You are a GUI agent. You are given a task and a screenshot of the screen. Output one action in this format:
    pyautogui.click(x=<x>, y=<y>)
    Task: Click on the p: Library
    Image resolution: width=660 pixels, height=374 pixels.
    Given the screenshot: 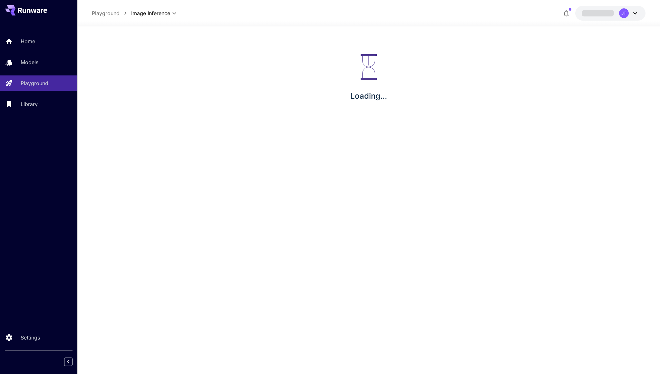 What is the action you would take?
    pyautogui.click(x=29, y=104)
    